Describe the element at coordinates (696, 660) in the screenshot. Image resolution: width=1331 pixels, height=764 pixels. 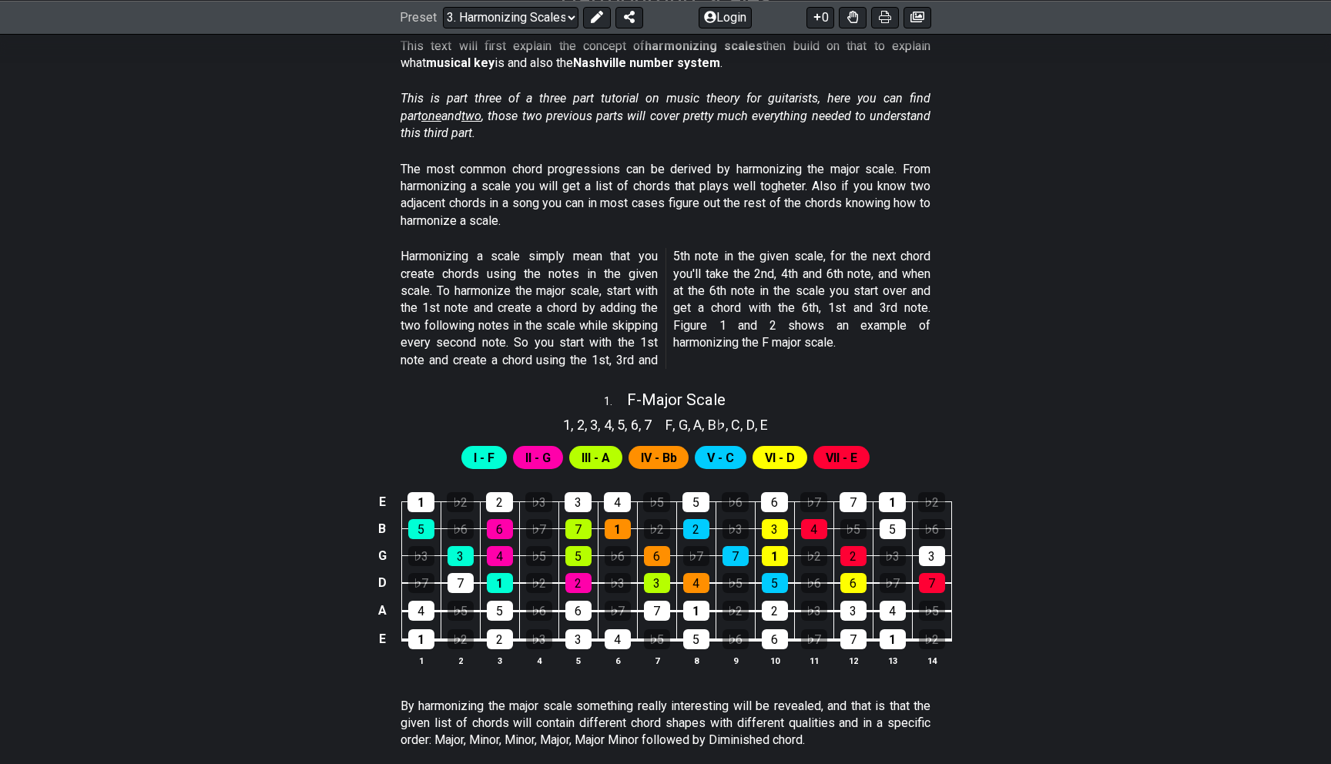
I see `th: 8` at that location.